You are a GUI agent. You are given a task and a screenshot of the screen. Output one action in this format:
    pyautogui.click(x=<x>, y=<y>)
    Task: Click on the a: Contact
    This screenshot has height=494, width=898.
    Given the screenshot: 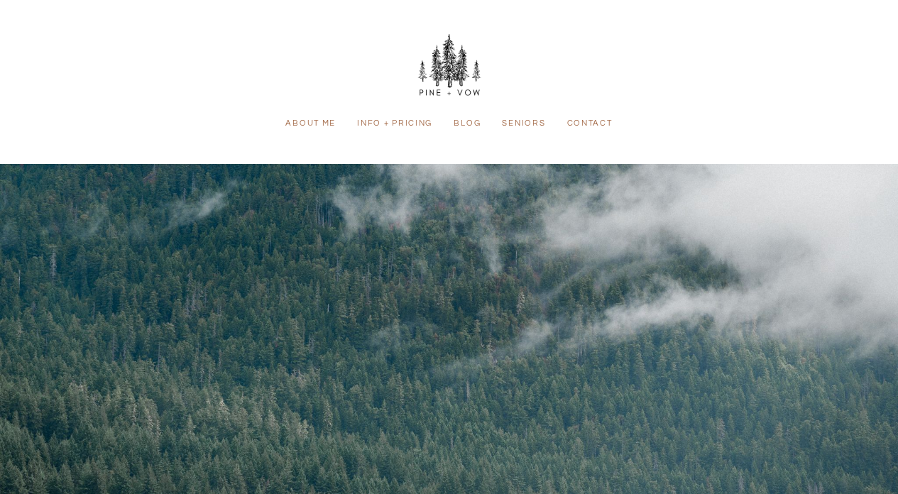 What is the action you would take?
    pyautogui.click(x=590, y=123)
    